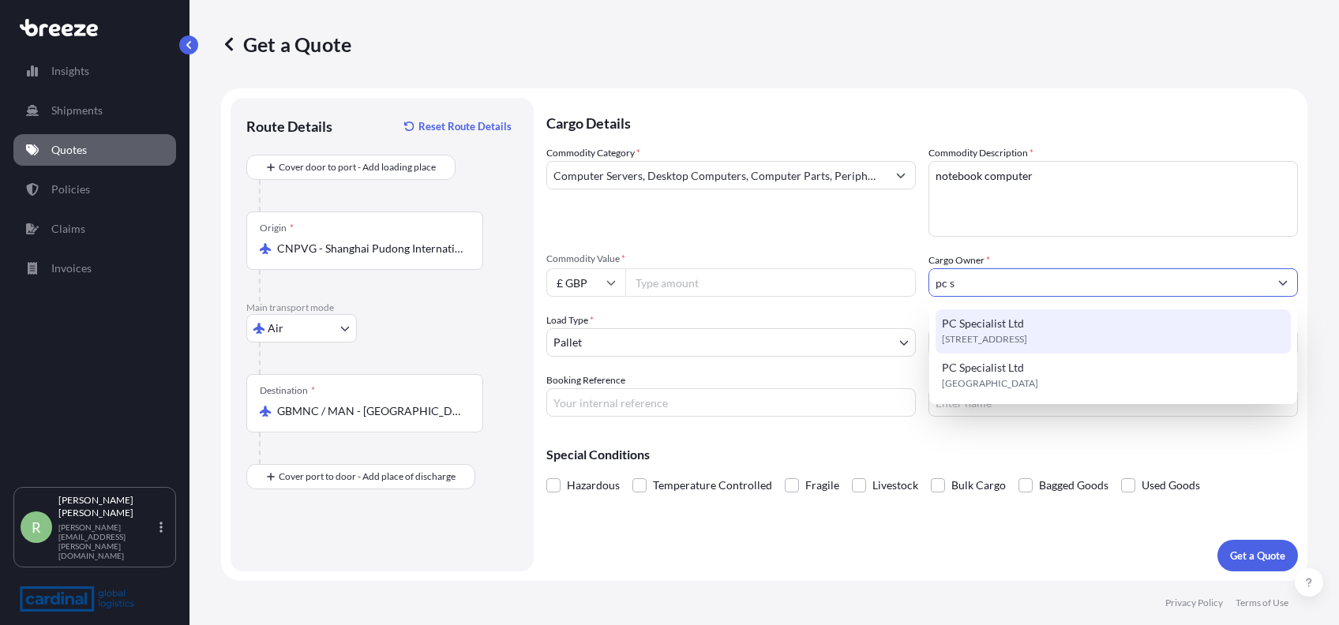 The height and width of the screenshot is (625, 1339). I want to click on label: Cargo Owner, so click(960, 261).